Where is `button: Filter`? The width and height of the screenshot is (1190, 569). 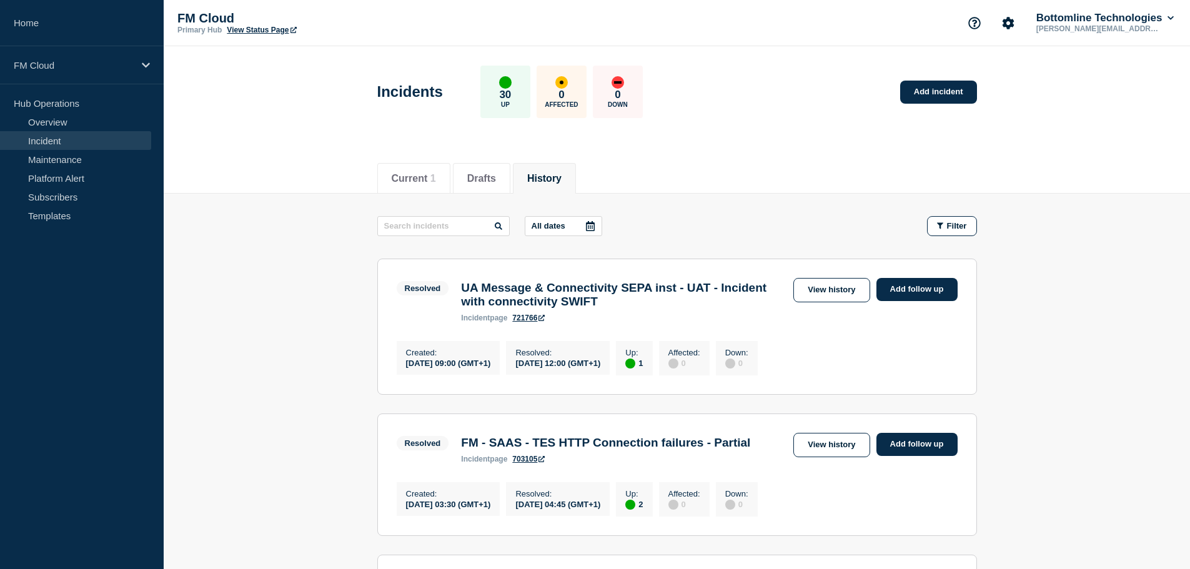
button: Filter is located at coordinates (952, 226).